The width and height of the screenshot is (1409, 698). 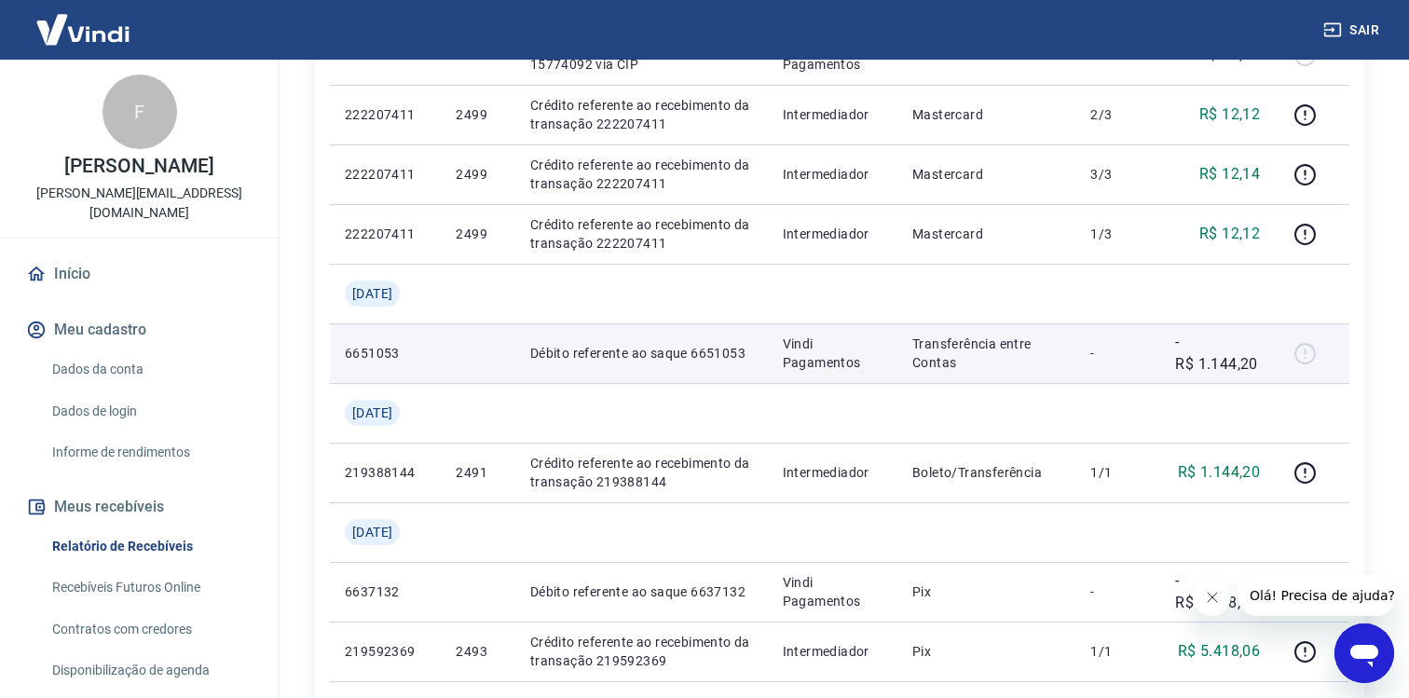 I want to click on div: F, so click(x=140, y=112).